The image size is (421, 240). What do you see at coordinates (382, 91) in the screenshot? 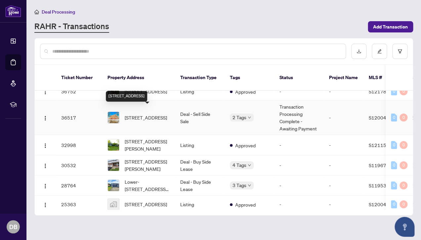
I see `span: S12178469` at bounding box center [382, 91].